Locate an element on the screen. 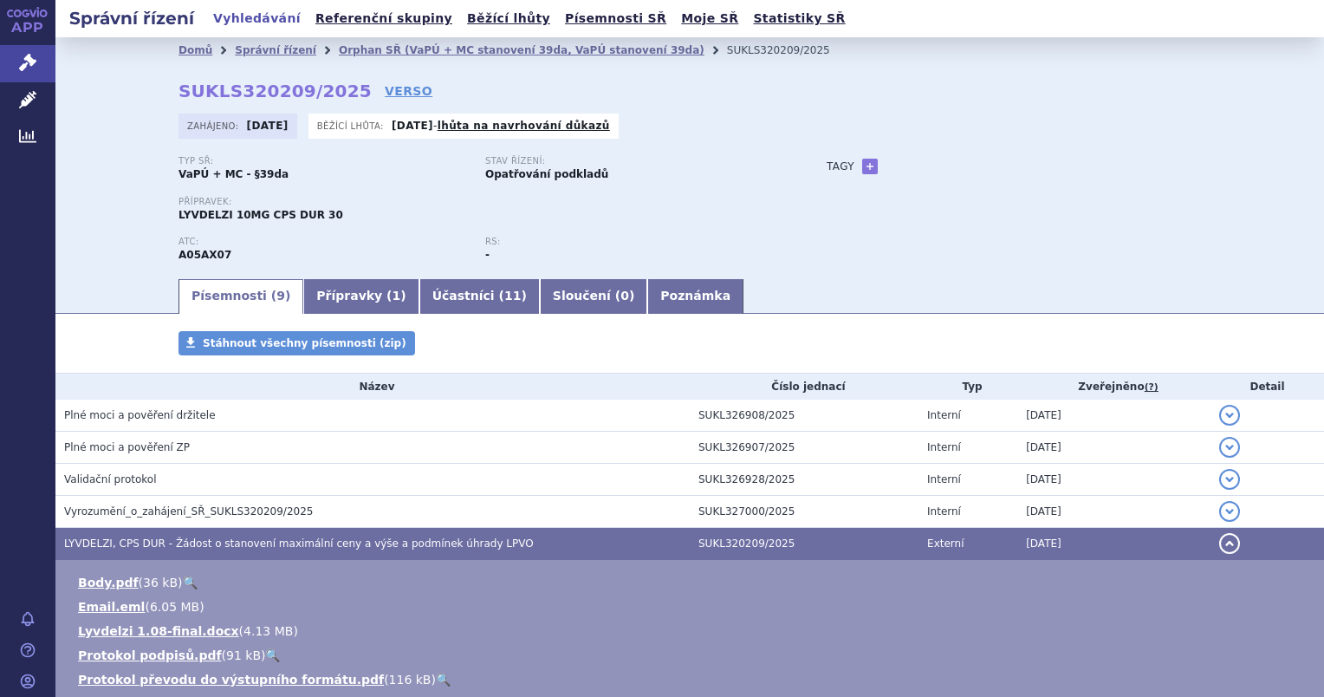  span: 36 kB is located at coordinates (160, 582).